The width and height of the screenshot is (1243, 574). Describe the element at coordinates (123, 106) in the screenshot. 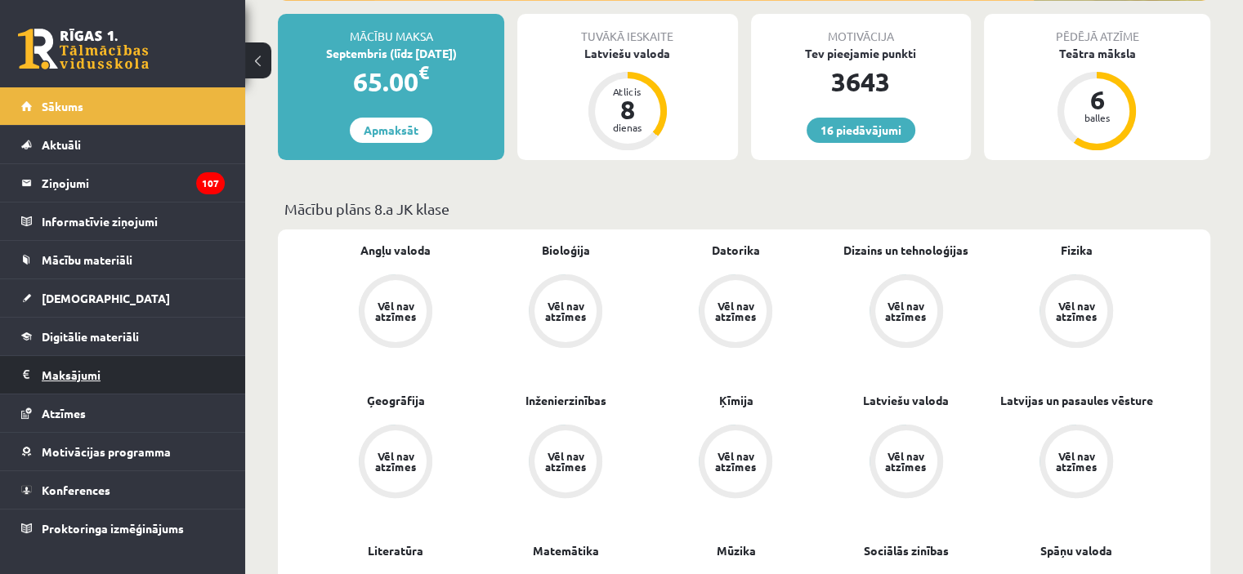

I see `a: Sākums` at that location.